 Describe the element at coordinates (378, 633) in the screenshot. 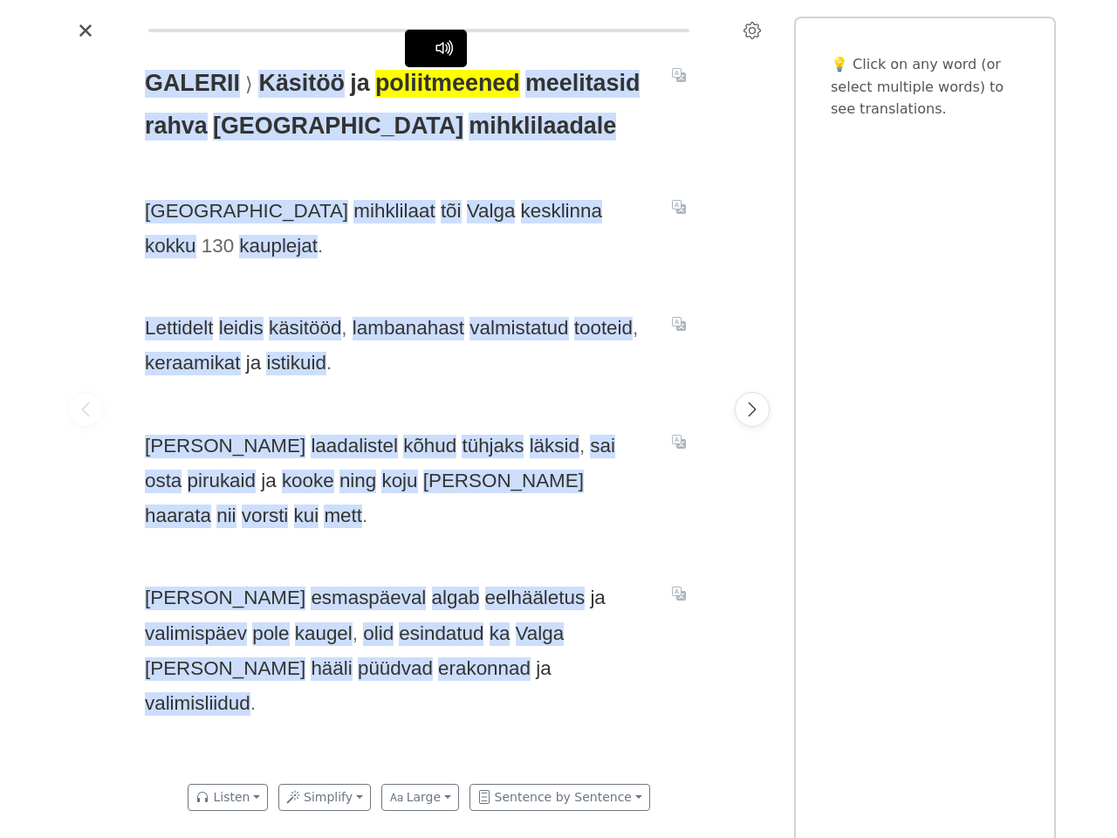

I see `span: olid` at that location.